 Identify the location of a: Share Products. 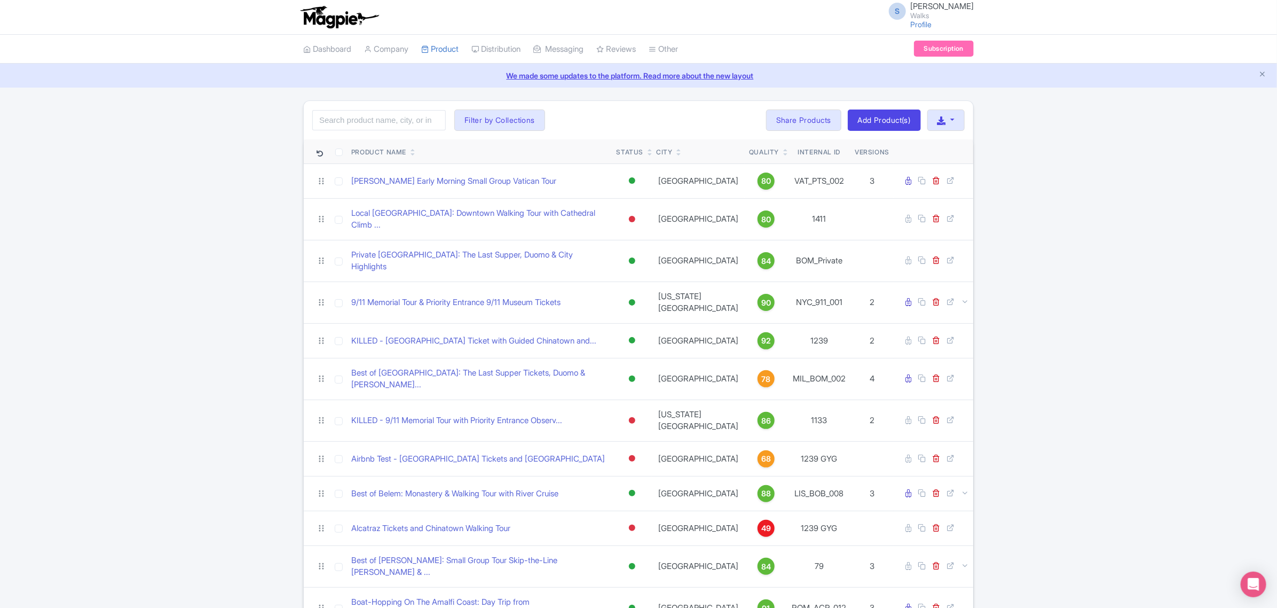
(804, 120).